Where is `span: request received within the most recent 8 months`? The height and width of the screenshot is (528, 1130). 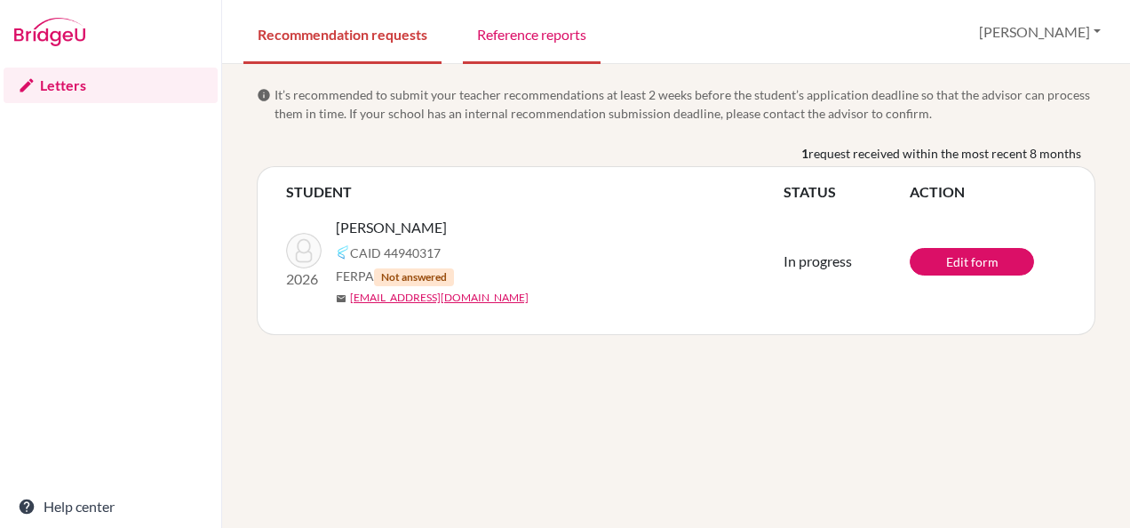 span: request received within the most recent 8 months is located at coordinates (945, 153).